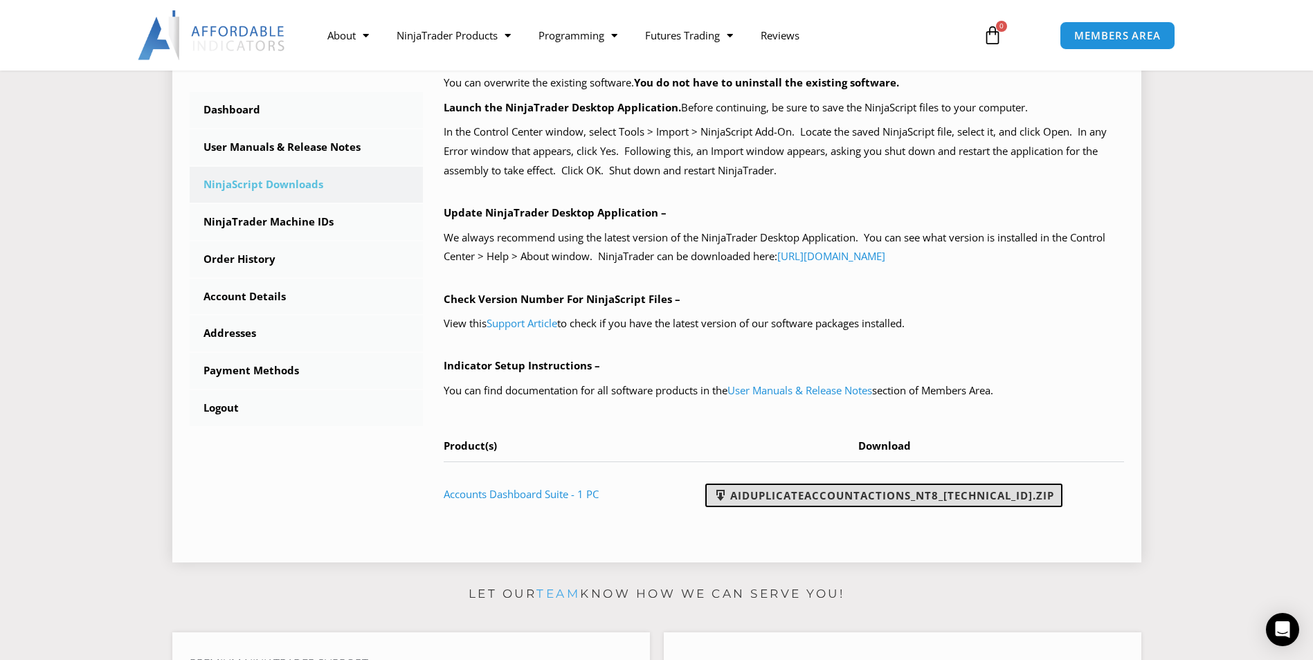 This screenshot has width=1313, height=660. I want to click on p: You can find documentation for all software products in the section of Members Area., so click(783, 391).